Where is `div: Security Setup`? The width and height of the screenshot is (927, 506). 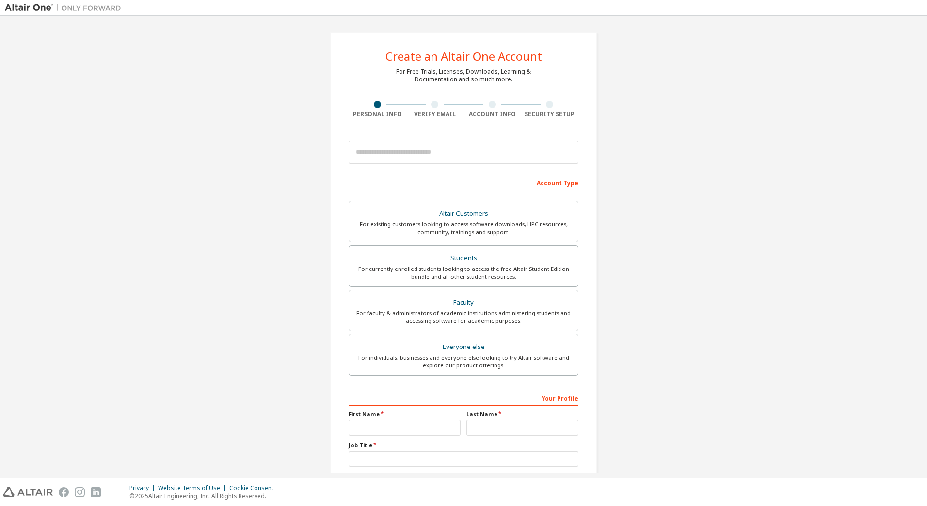 div: Security Setup is located at coordinates (550, 114).